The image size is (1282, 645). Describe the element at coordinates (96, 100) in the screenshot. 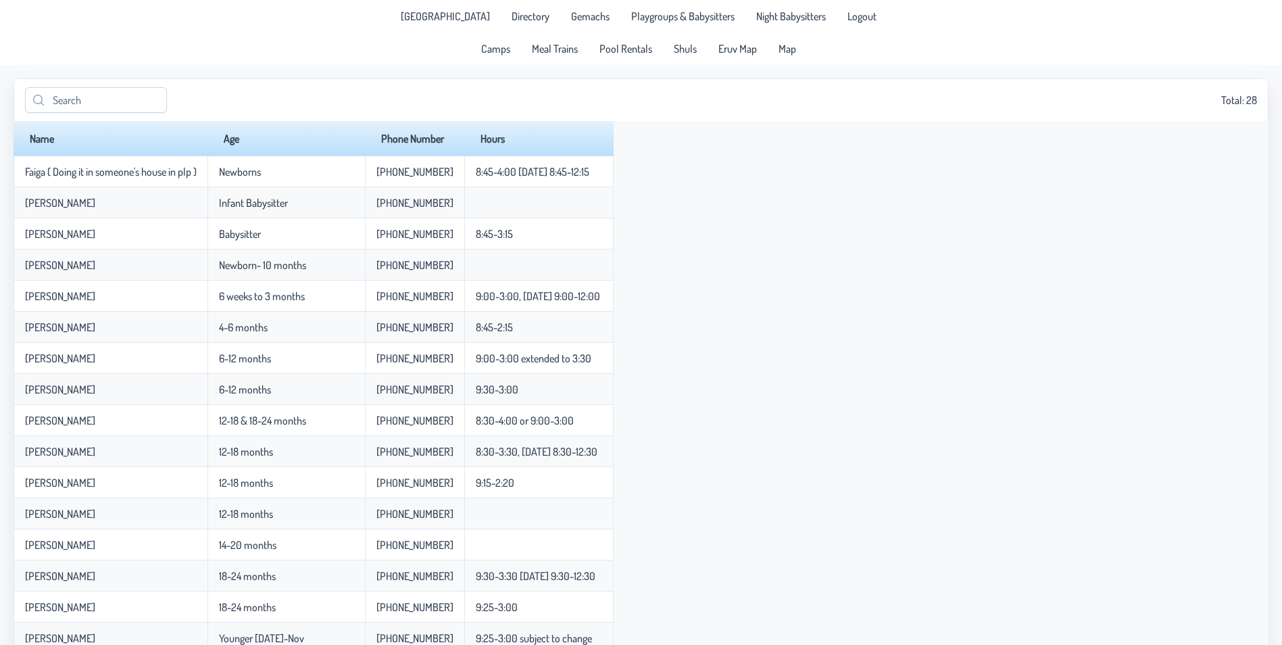

I see `input: Search` at that location.